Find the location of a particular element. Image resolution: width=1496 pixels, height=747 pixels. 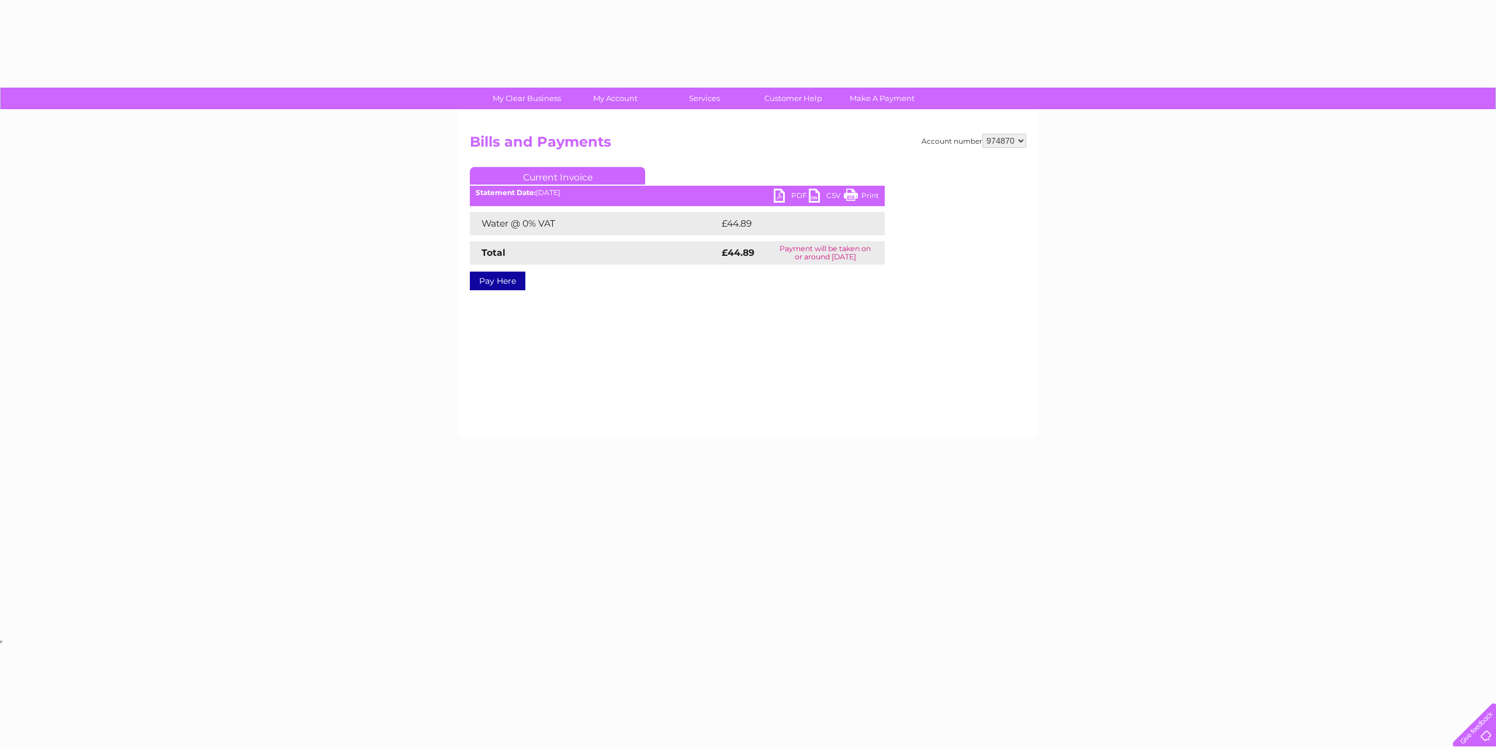

a: My Account is located at coordinates (615, 98).